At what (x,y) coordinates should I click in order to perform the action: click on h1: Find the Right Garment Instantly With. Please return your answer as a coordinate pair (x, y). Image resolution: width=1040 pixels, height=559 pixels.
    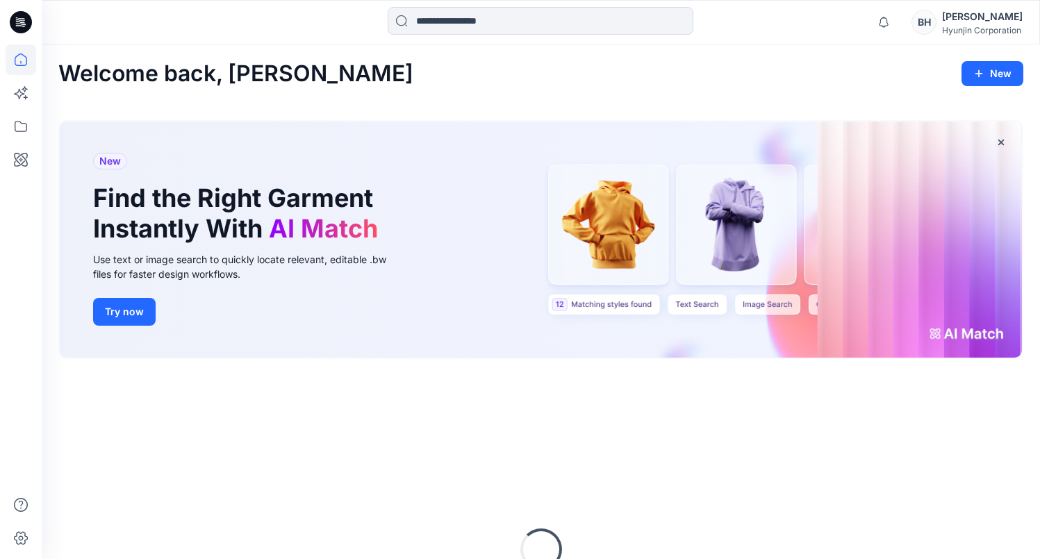
    Looking at the image, I should click on (239, 213).